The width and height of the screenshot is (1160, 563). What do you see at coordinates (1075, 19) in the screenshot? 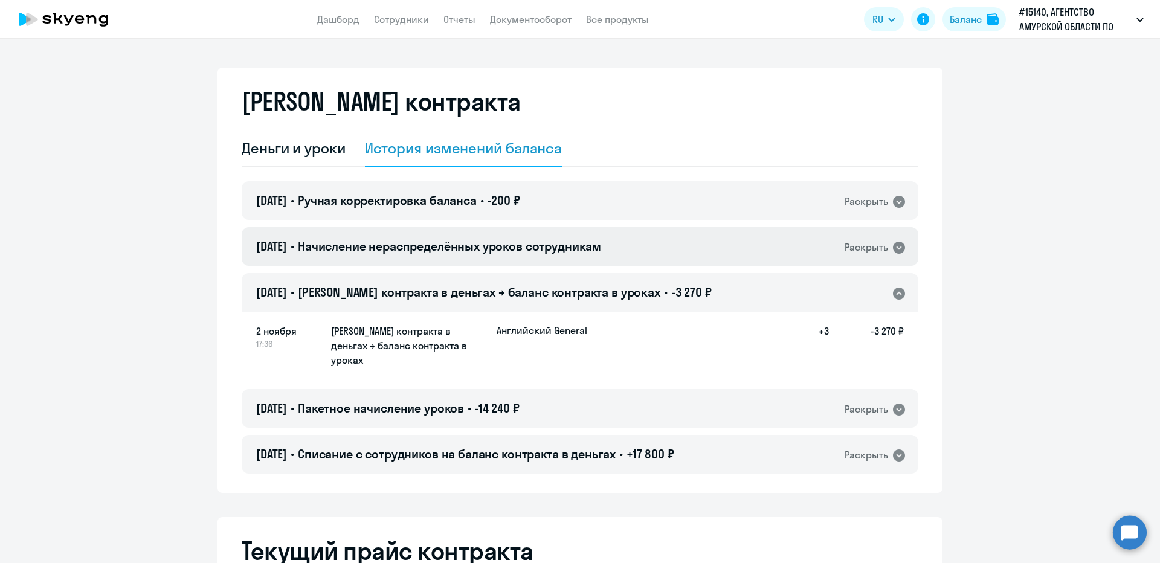
I see `p: #15140, АГЕНТСТВО АМУРСКОЙ ОБЛАСТИ ПО ПРИВЛЕЧЕНИЮ ИНВЕСТИЦИЙ, АНО` at bounding box center [1075, 19].